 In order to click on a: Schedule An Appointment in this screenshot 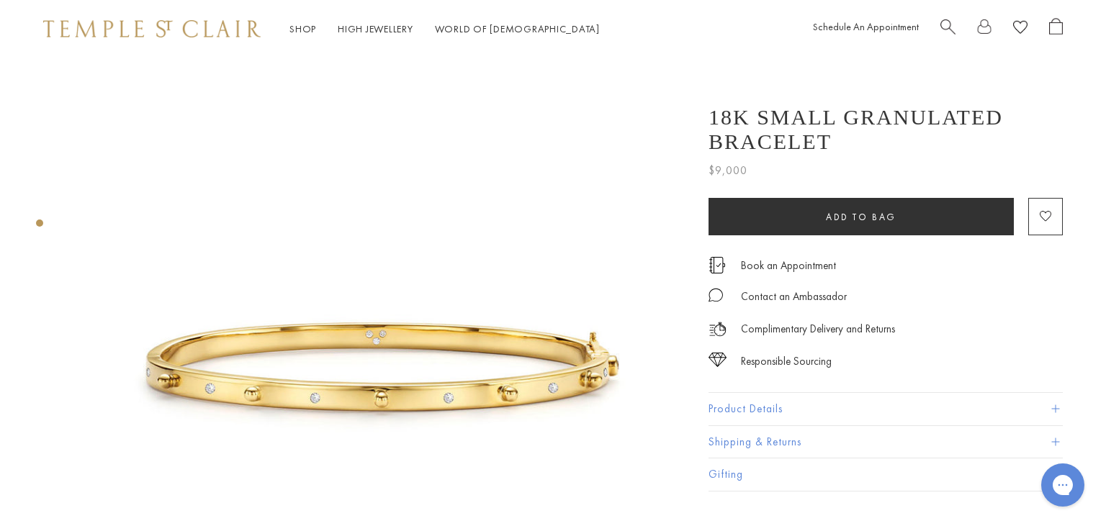, I will do `click(865, 27)`.